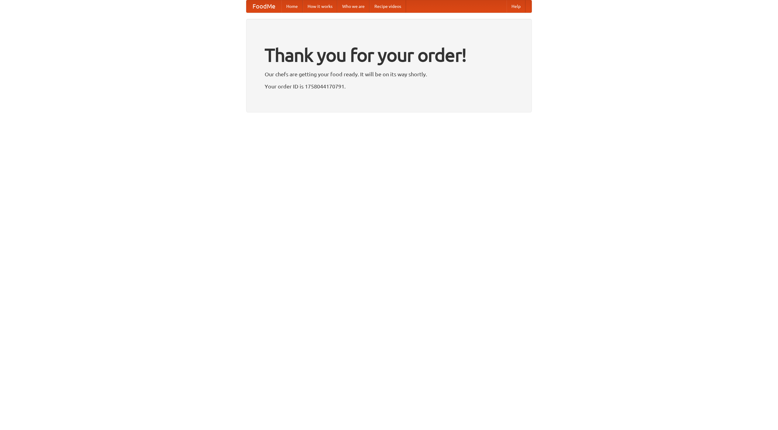 The height and width of the screenshot is (430, 778). What do you see at coordinates (516, 6) in the screenshot?
I see `a: Help` at bounding box center [516, 6].